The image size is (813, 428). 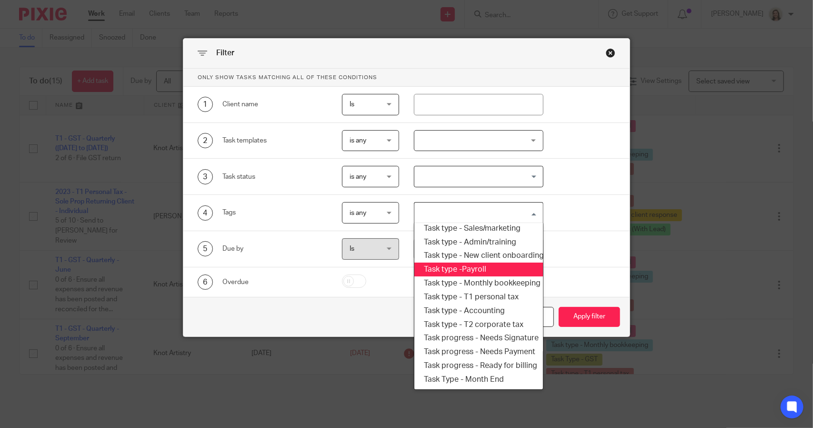 I want to click on div: 6, so click(x=205, y=282).